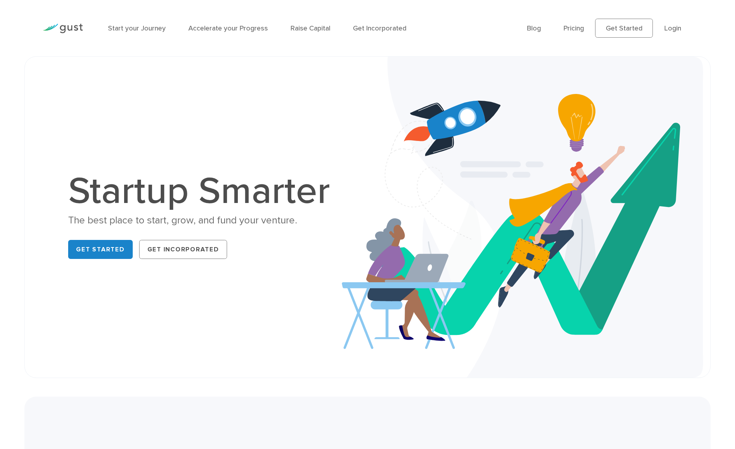  I want to click on a: Start your Journey, so click(137, 28).